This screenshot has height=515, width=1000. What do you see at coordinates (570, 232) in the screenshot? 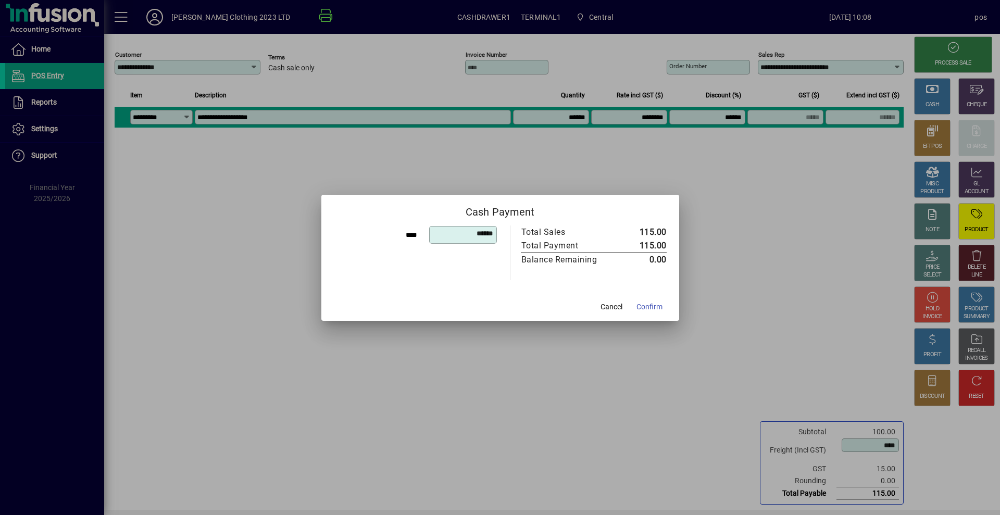
I see `td: Total Sales` at bounding box center [570, 232].